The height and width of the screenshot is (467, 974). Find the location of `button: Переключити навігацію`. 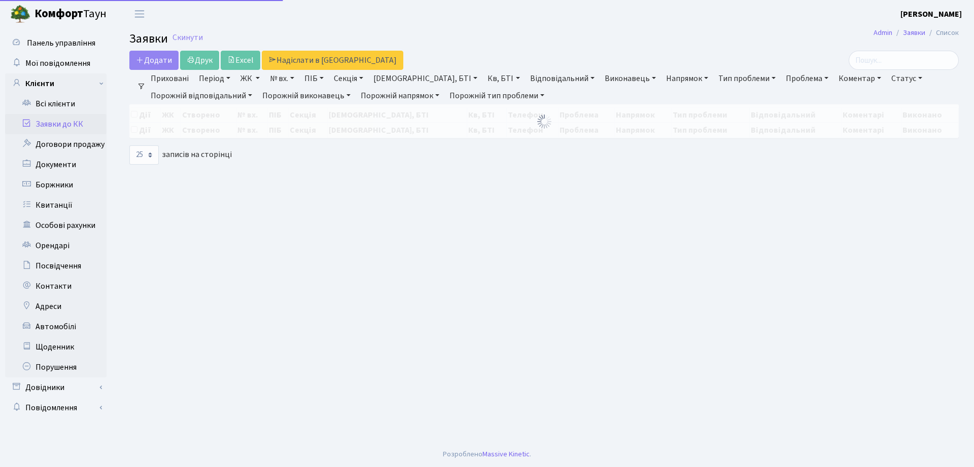

button: Переключити навігацію is located at coordinates (139, 14).